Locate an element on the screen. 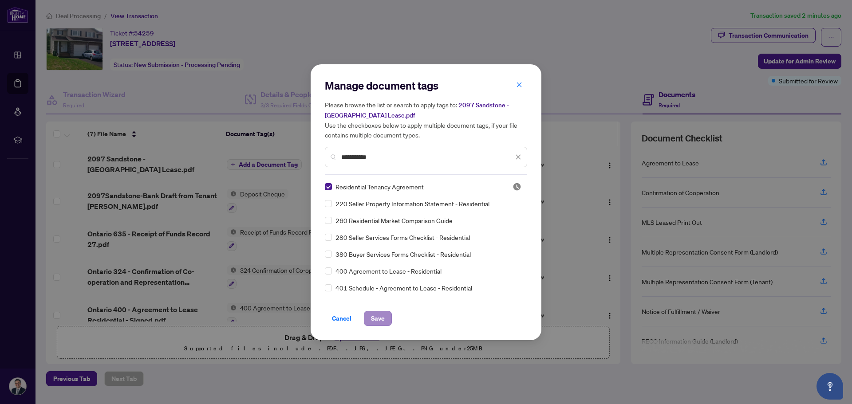 The width and height of the screenshot is (852, 404). button: Save is located at coordinates (378, 319).